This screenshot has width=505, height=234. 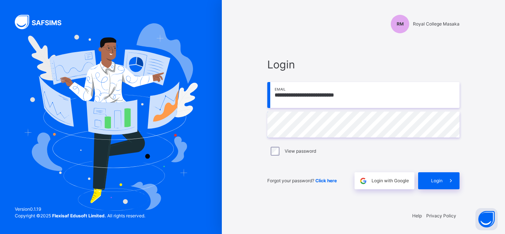 What do you see at coordinates (363, 181) in the screenshot?
I see `img: google.396cfc9801f0270233282035f929180a.svg` at bounding box center [363, 181].